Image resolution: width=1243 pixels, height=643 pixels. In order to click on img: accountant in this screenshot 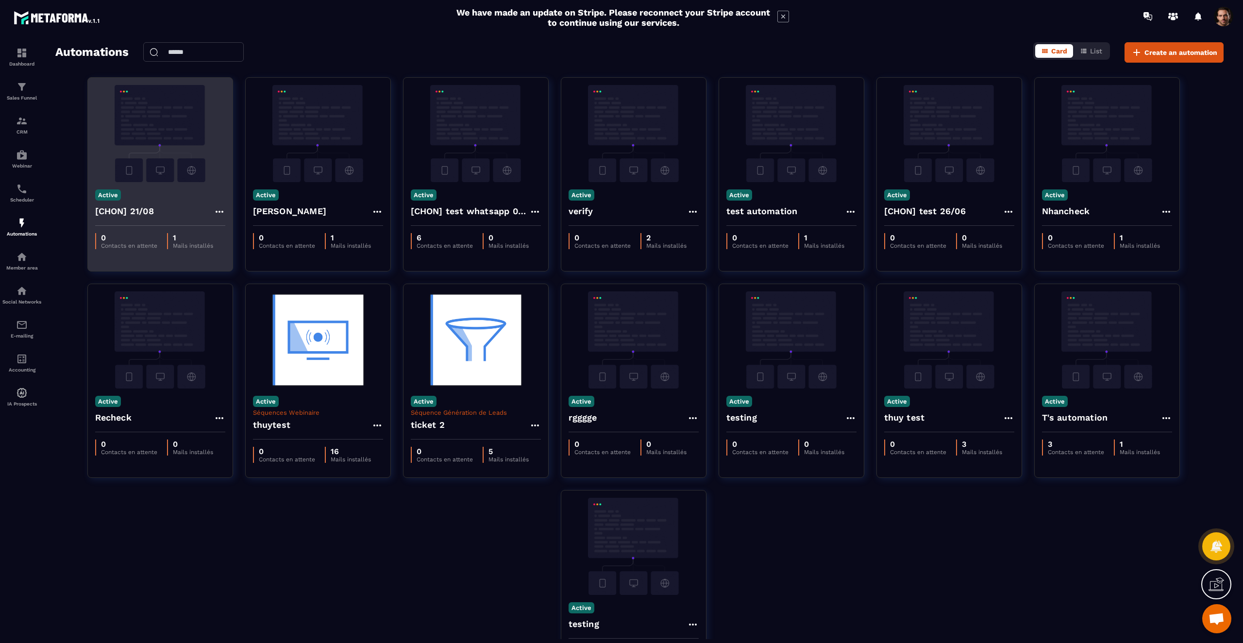, I will do `click(22, 359)`.